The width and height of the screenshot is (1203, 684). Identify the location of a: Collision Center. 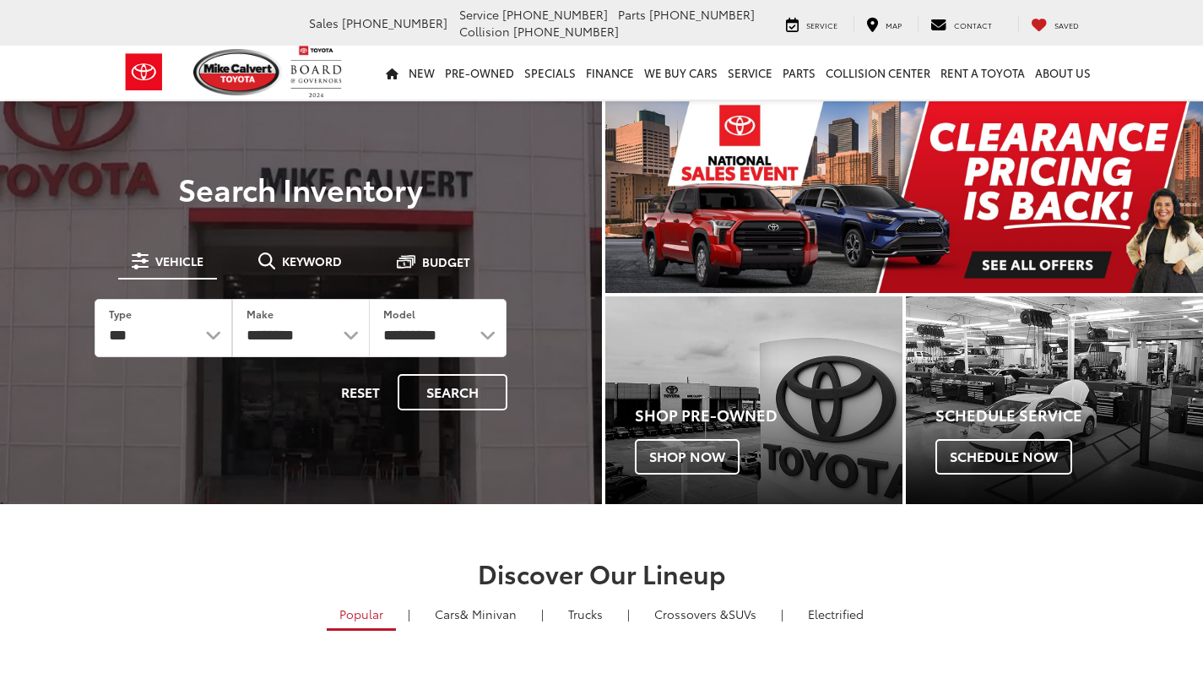
(878, 73).